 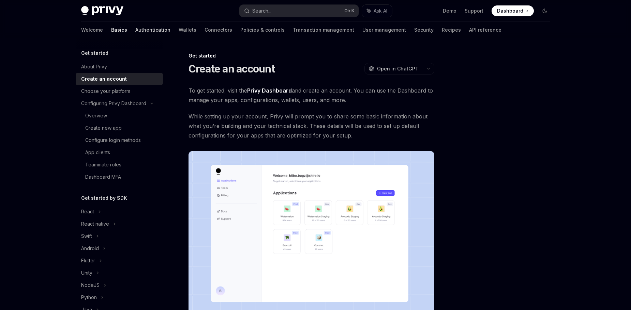 What do you see at coordinates (90, 285) in the screenshot?
I see `div: NodeJS` at bounding box center [90, 285].